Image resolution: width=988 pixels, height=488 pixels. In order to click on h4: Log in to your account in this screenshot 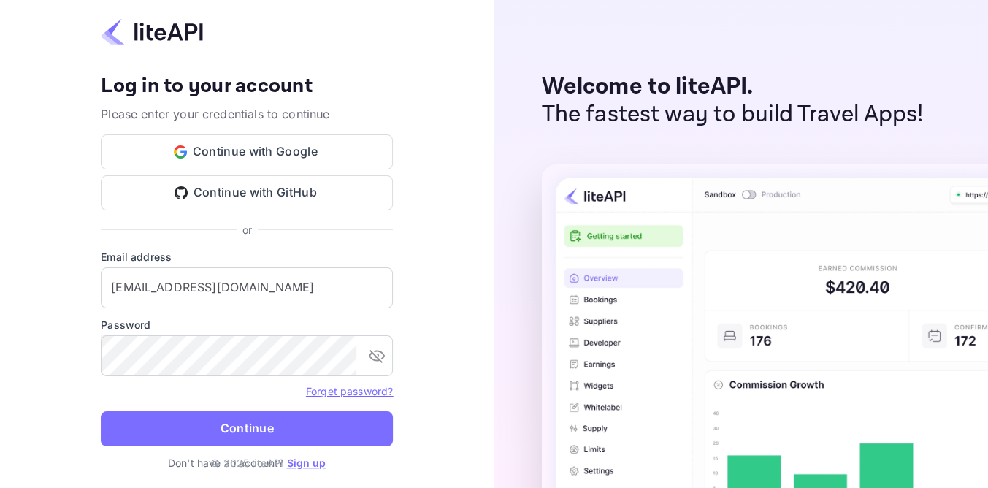, I will do `click(247, 86)`.